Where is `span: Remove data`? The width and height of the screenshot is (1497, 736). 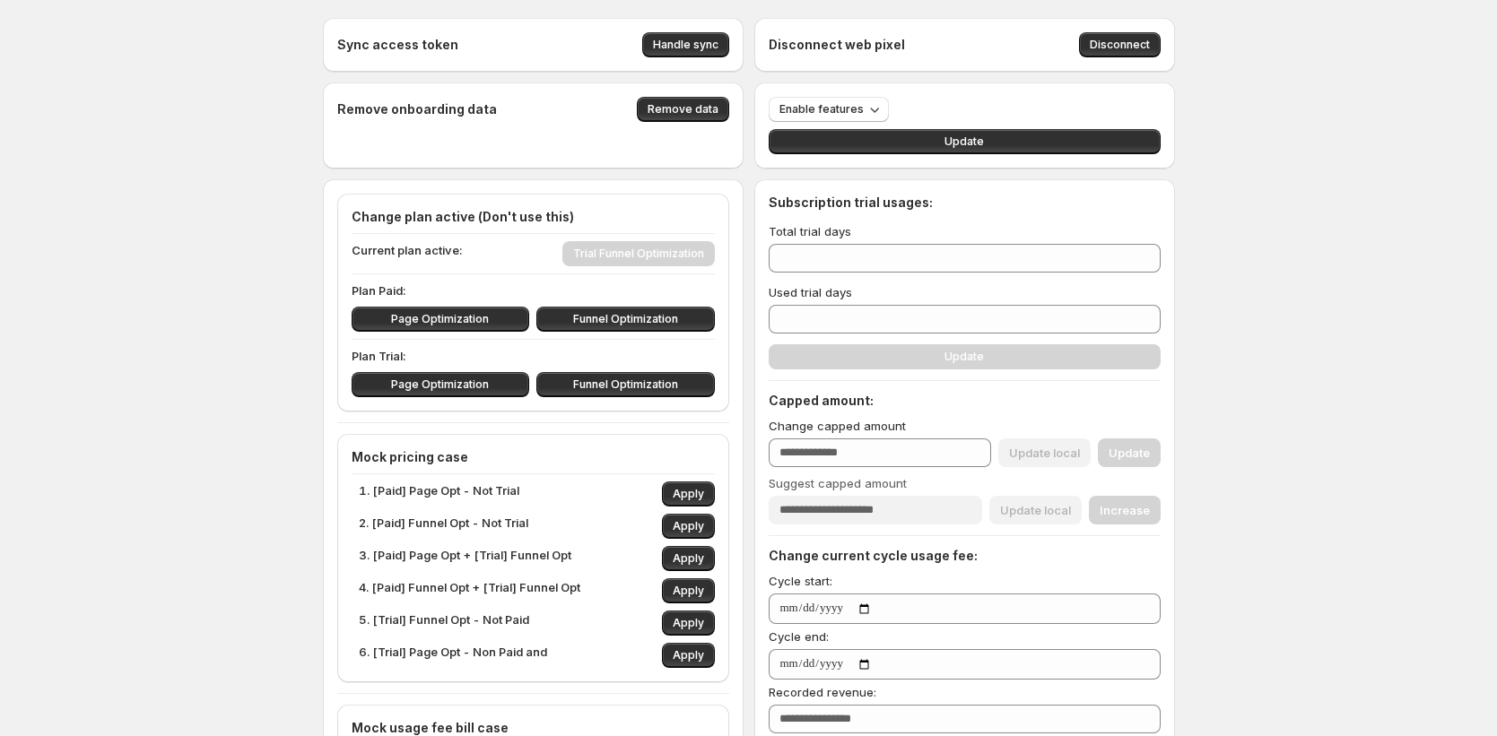 span: Remove data is located at coordinates (683, 109).